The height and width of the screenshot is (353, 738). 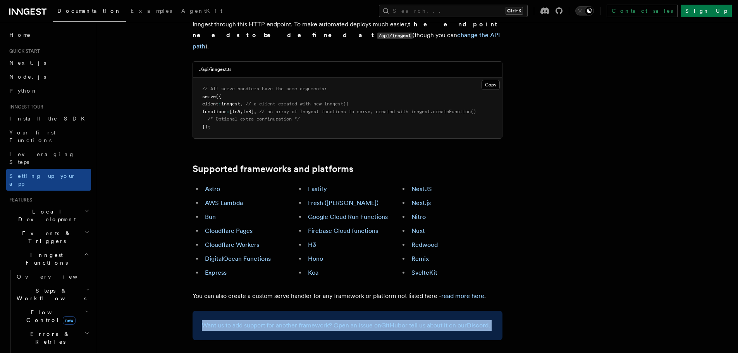 What do you see at coordinates (42, 158) in the screenshot?
I see `span: Leveraging Steps` at bounding box center [42, 158].